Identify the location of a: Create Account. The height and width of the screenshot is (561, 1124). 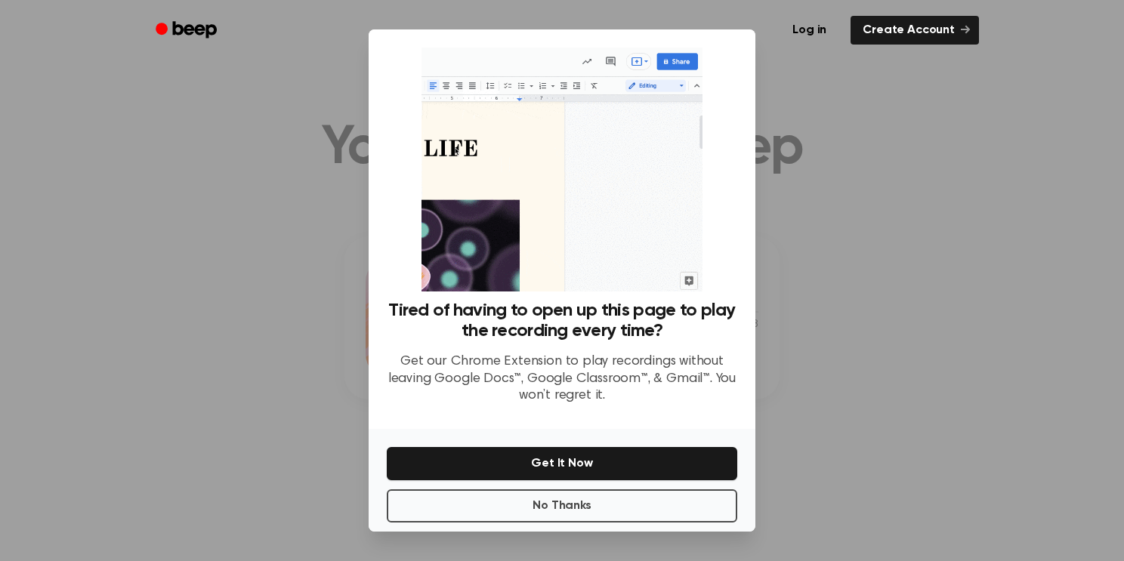
(915, 30).